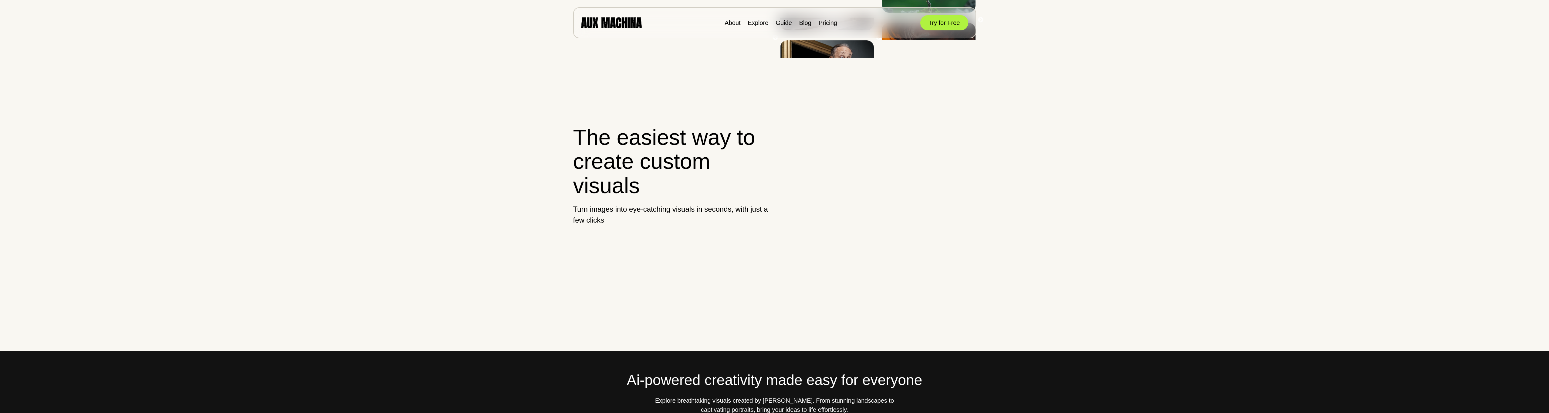  I want to click on button: Next, so click(879, 38).